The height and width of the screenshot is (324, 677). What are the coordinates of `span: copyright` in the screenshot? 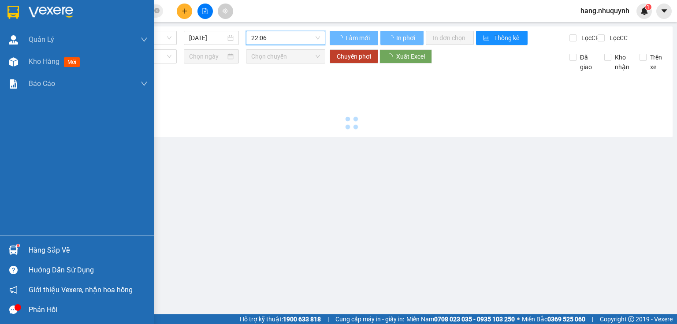 It's located at (631, 319).